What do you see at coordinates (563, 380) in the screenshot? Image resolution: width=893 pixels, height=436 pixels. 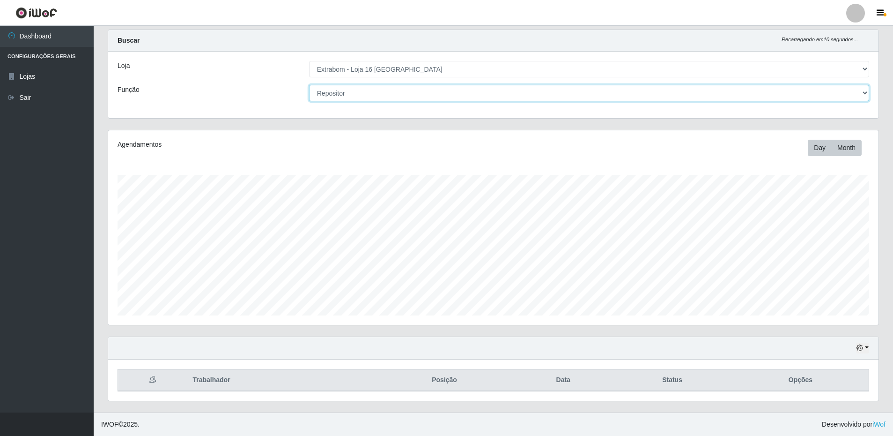 I see `th: Data` at bounding box center [563, 380].